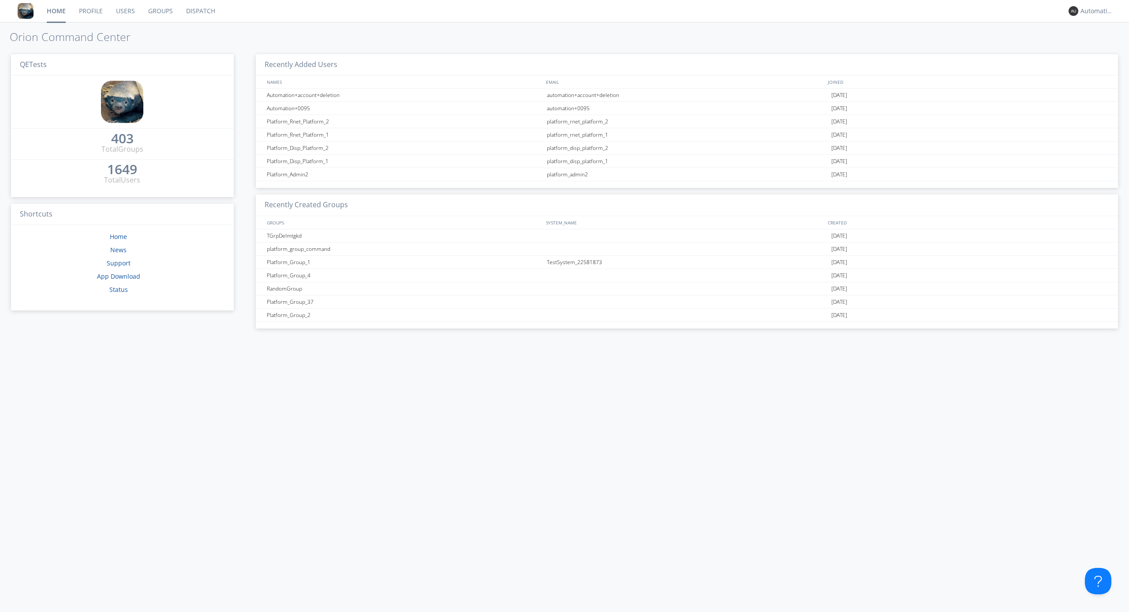 Image resolution: width=1129 pixels, height=612 pixels. What do you see at coordinates (404, 275) in the screenshot?
I see `div: Platform_Group_4` at bounding box center [404, 275].